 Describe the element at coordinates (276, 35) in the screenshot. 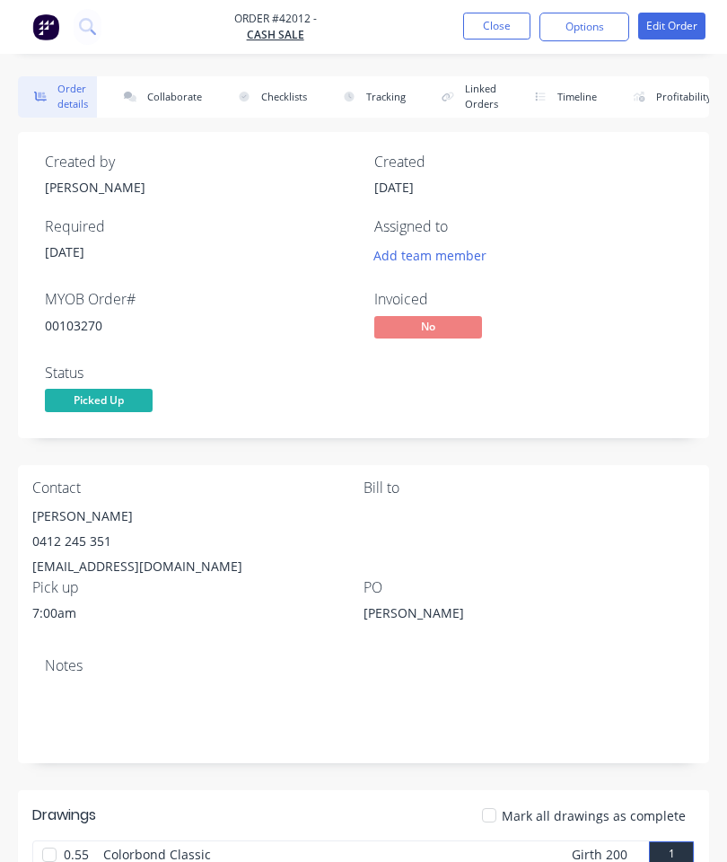

I see `a: CASH SALE` at that location.